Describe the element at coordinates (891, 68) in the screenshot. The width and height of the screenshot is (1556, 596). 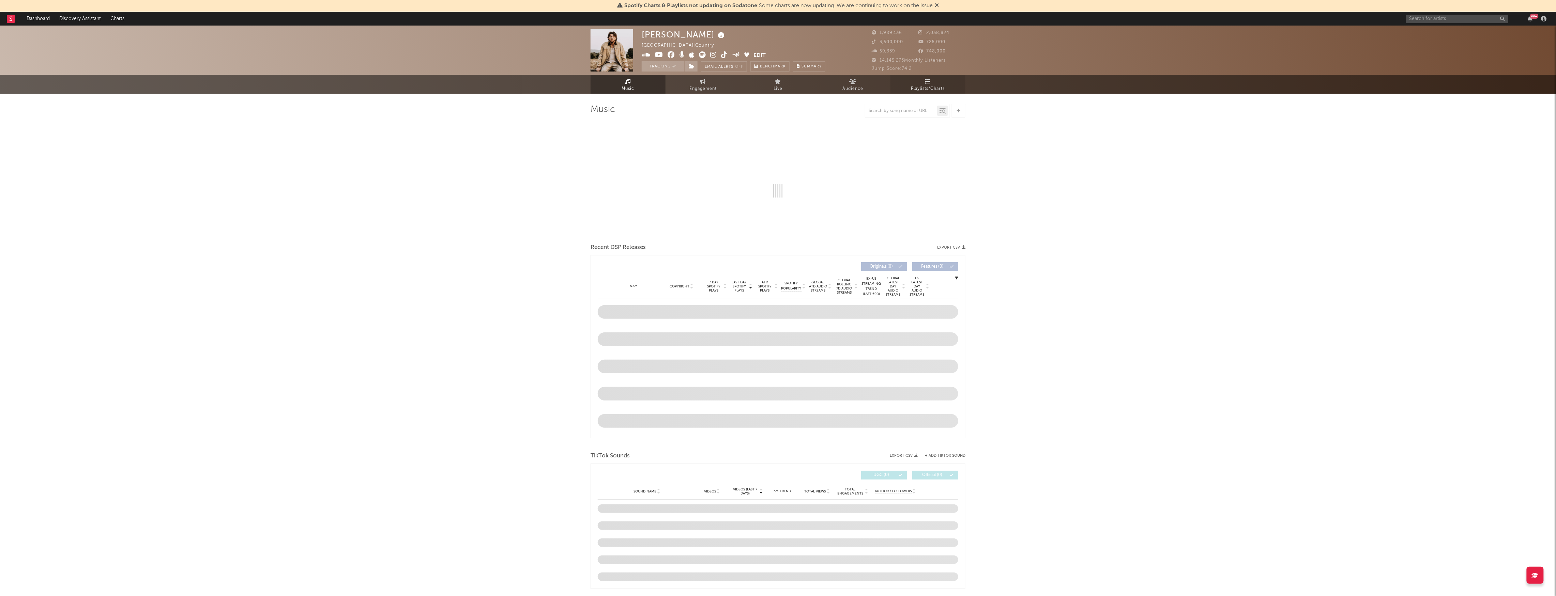
I see `span: Jump Score: 74.2` at that location.